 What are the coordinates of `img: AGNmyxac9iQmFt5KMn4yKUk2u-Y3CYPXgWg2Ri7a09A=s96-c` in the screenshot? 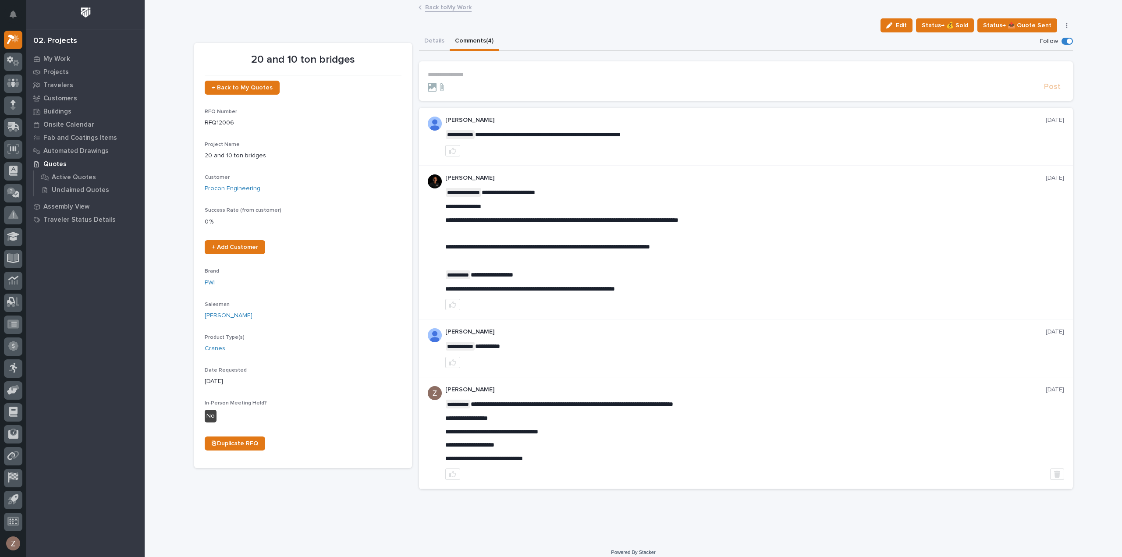 It's located at (435, 393).